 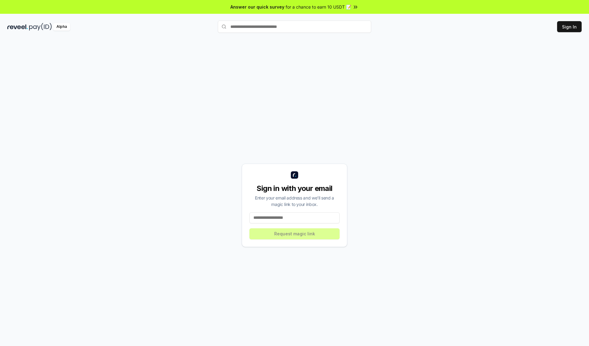 I want to click on span: Answer our quick survey, so click(x=257, y=7).